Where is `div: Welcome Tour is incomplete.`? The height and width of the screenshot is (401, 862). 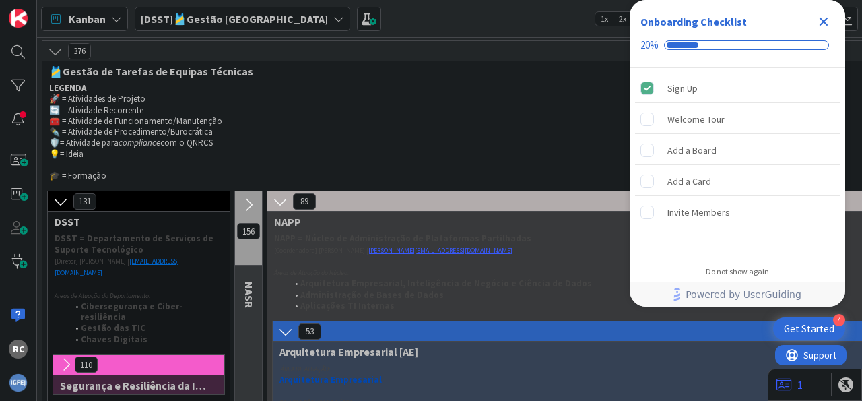 div: Welcome Tour is incomplete. is located at coordinates (737, 119).